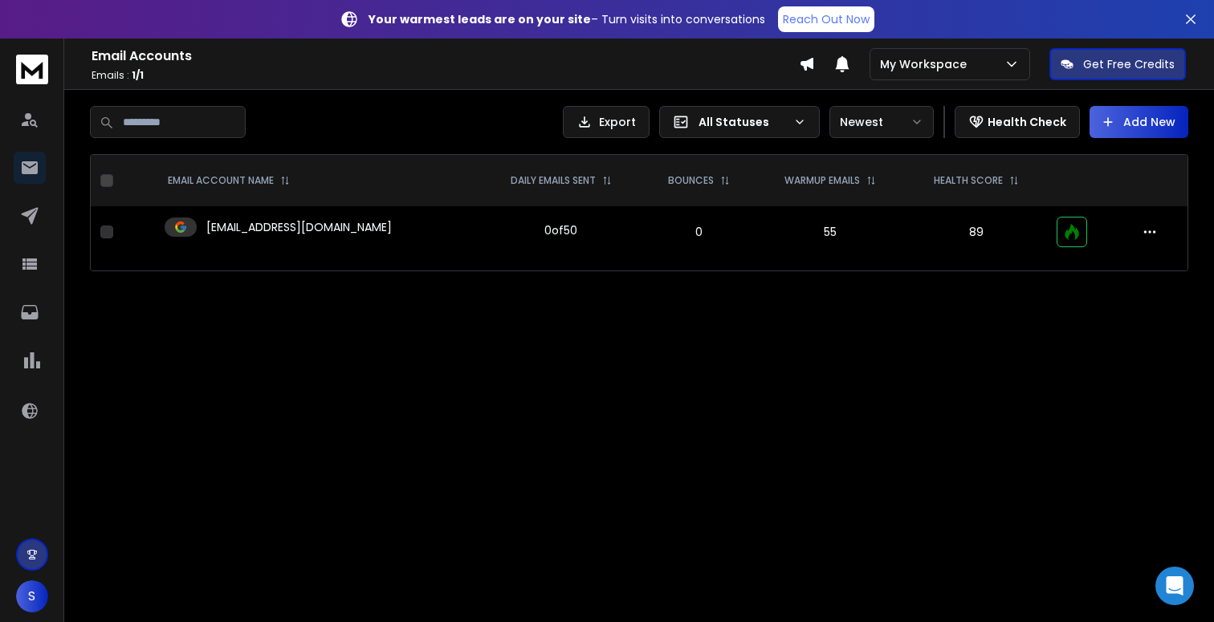 The image size is (1214, 622). I want to click on div: 0 of 50, so click(560, 230).